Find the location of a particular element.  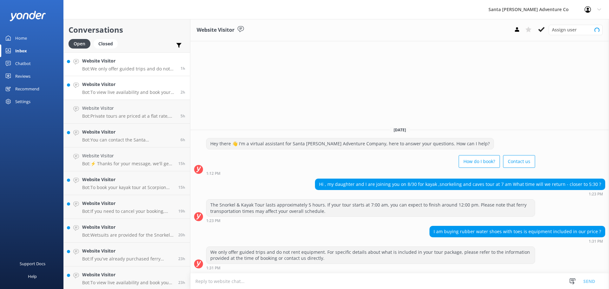

span: Aug 27 2025 05:55pm (UTC -07:00) America/Tijuana is located at coordinates (182, 235).